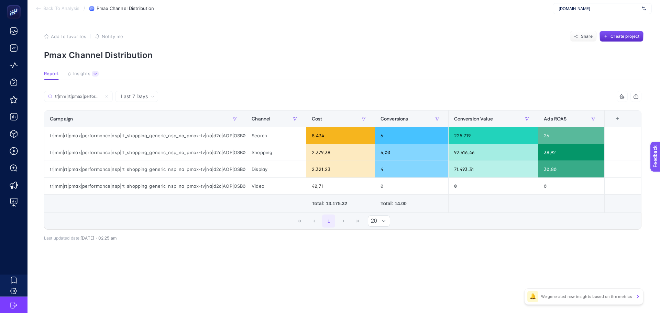 The width and height of the screenshot is (660, 313). Describe the element at coordinates (276, 153) in the screenshot. I see `div: Shopping` at that location.